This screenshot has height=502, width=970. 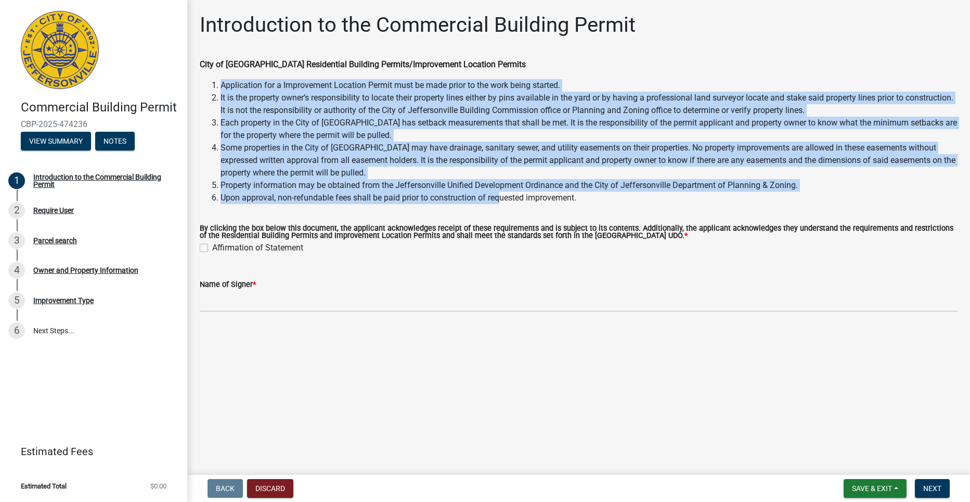 I want to click on li: Application for a Improvement Location Permit must be made prior to the work being started., so click(x=589, y=85).